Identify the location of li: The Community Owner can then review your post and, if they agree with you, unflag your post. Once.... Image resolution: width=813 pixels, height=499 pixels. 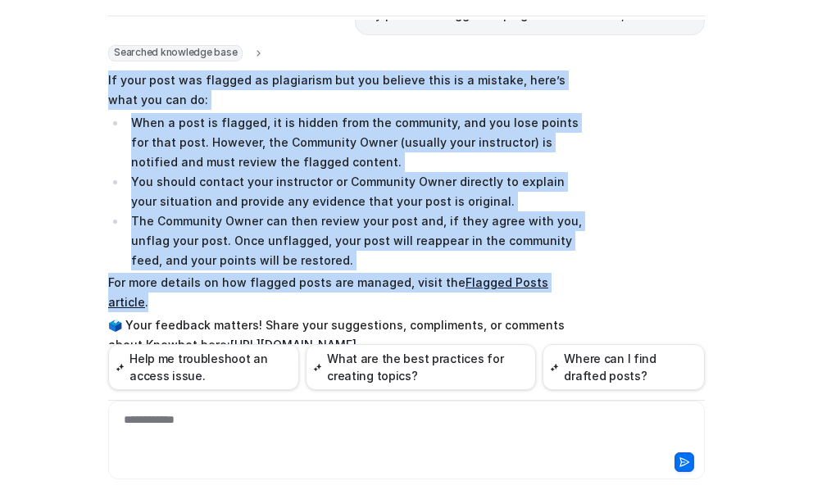
(356, 241).